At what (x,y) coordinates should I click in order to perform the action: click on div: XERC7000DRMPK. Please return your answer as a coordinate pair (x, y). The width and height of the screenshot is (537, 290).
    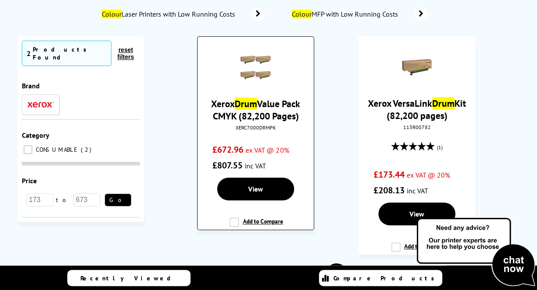
    Looking at the image, I should click on (256, 127).